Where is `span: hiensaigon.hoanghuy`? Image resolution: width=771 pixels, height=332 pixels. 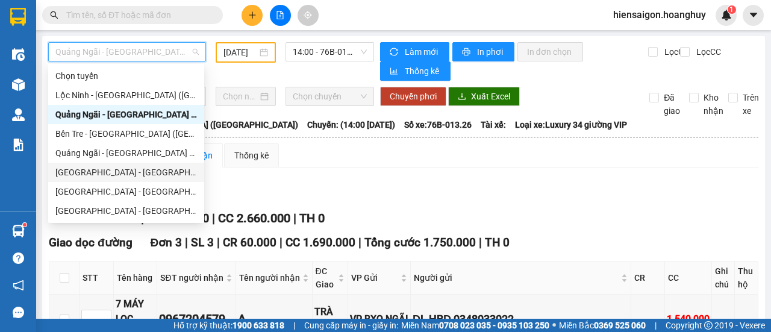 span: hiensaigon.hoanghuy is located at coordinates (660, 14).